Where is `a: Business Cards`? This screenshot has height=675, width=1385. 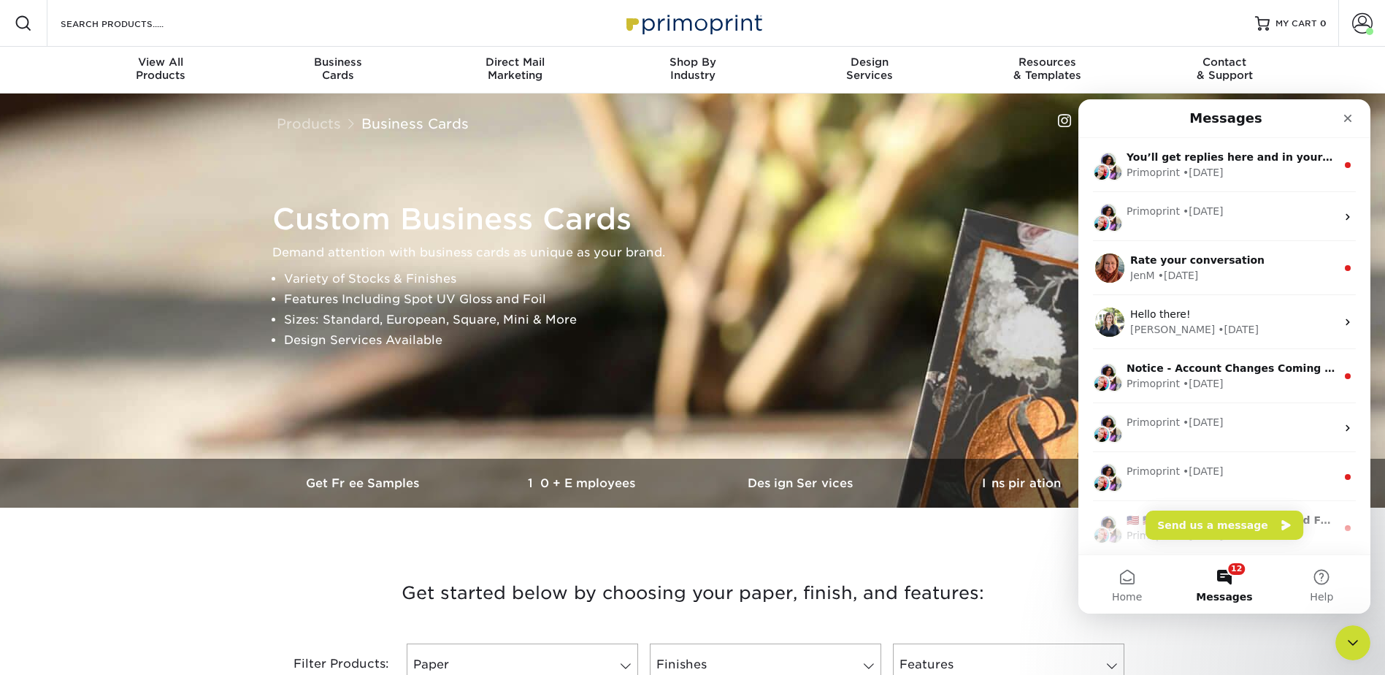 a: Business Cards is located at coordinates (415, 123).